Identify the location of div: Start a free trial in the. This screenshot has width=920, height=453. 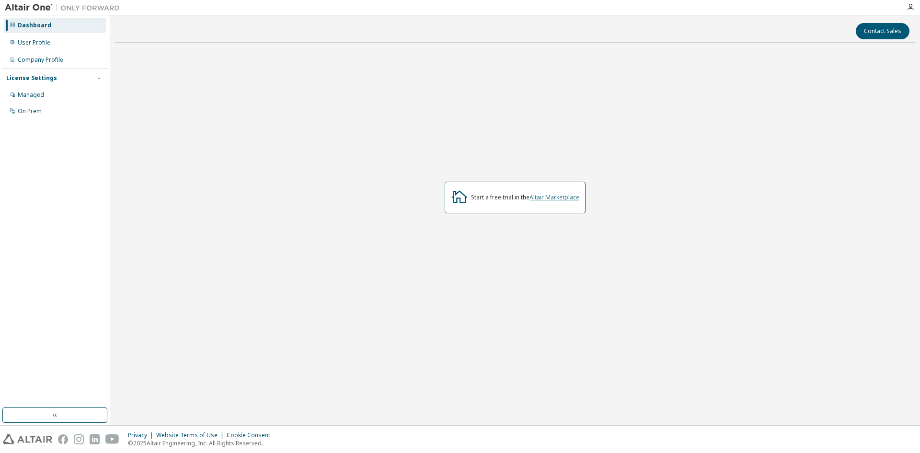
(525, 197).